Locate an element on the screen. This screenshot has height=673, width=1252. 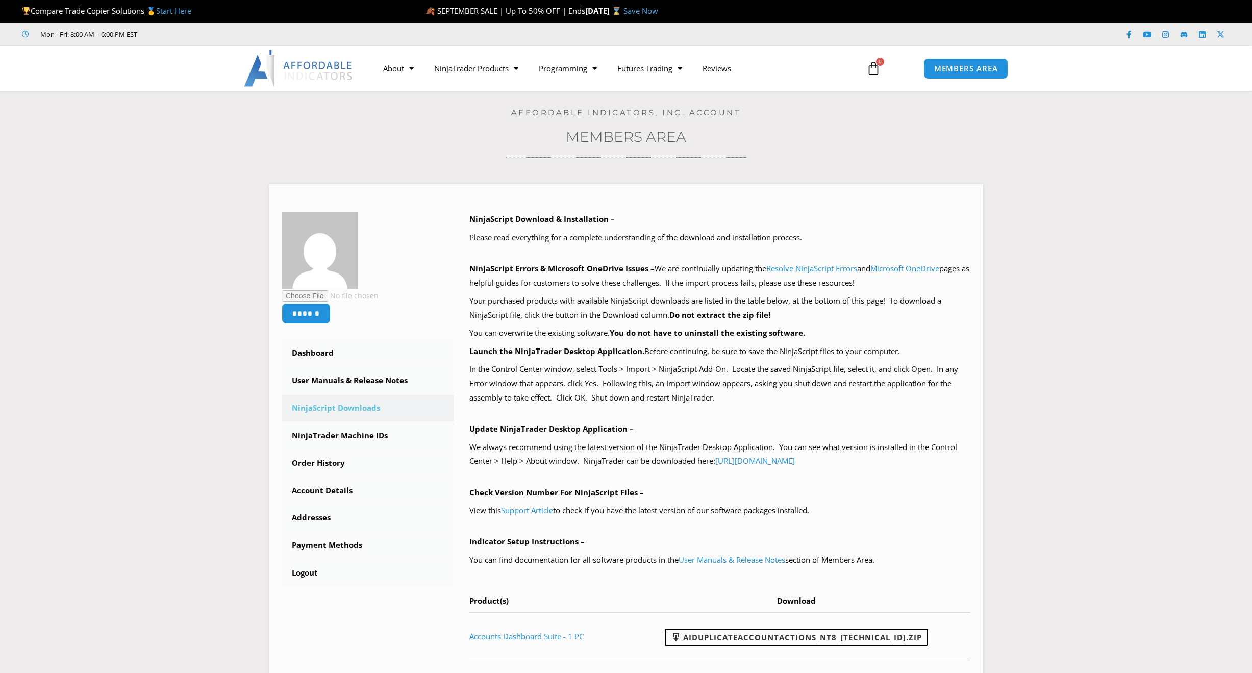
b: Indicator Setup Instructions – is located at coordinates (527, 541).